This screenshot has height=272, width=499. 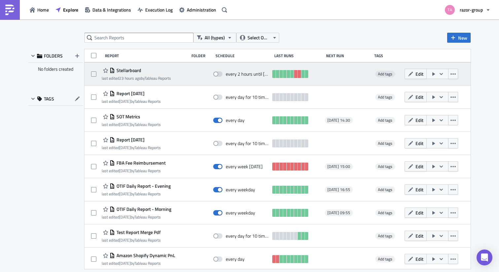 I want to click on span: Amazon Shopify Dynamic PnL, so click(x=145, y=255).